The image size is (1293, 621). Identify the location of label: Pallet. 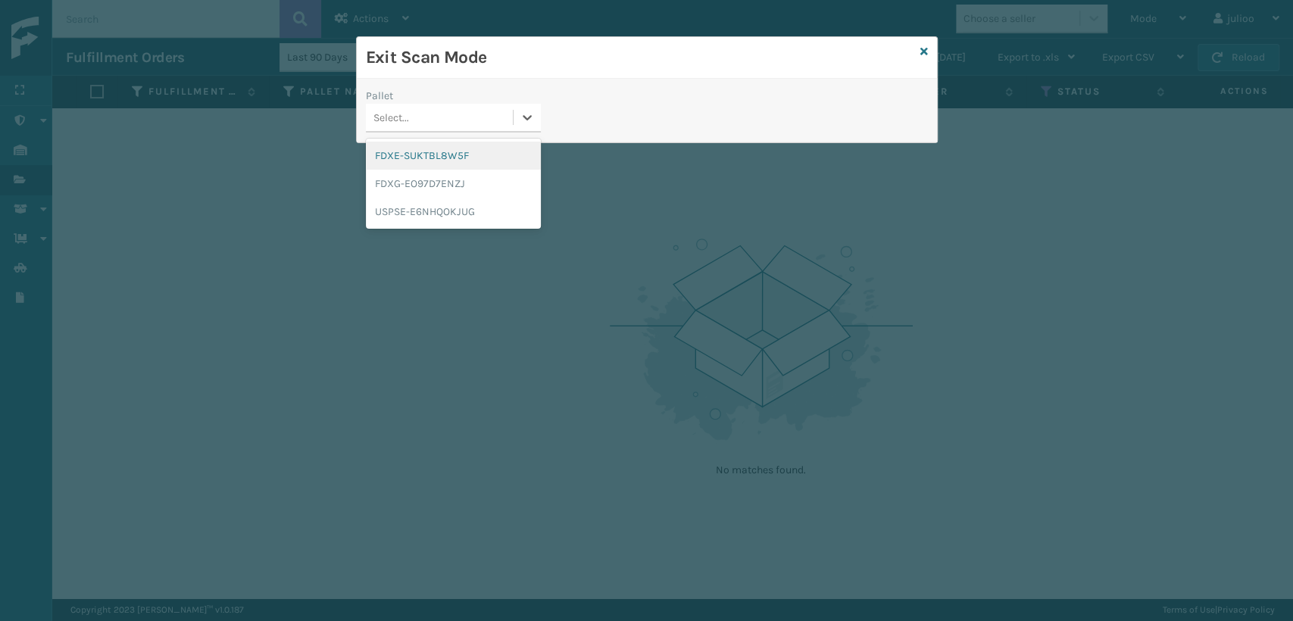
(379, 95).